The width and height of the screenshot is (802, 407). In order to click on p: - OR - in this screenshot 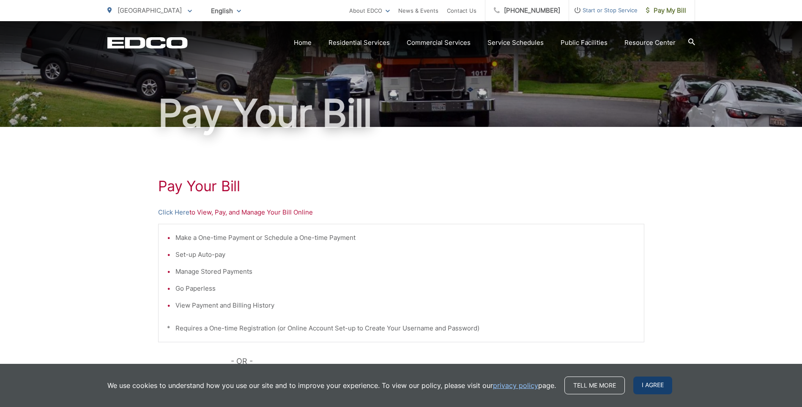, I will do `click(437, 361)`.